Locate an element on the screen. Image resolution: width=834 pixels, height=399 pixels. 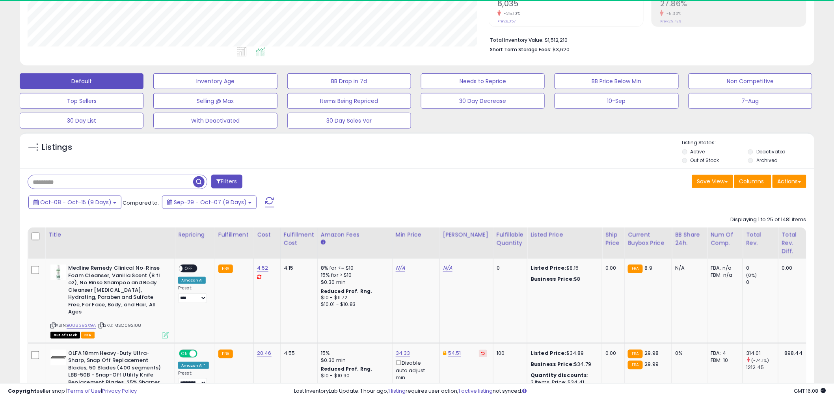
button: Columns is located at coordinates (753, 181).